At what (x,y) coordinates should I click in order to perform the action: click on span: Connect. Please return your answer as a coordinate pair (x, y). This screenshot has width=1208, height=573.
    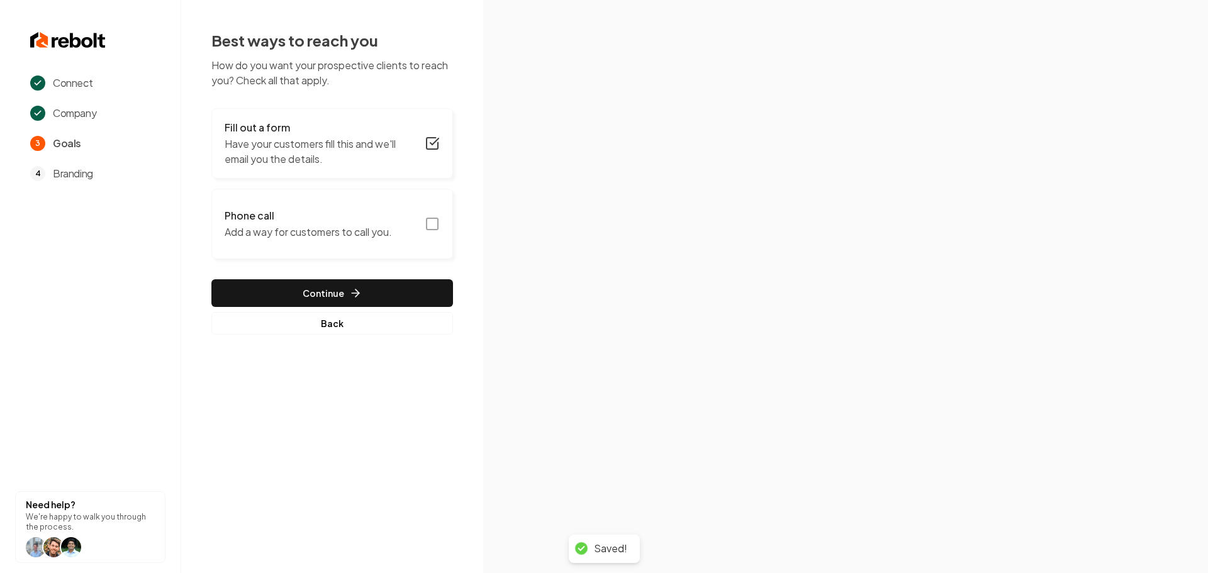
    Looking at the image, I should click on (72, 83).